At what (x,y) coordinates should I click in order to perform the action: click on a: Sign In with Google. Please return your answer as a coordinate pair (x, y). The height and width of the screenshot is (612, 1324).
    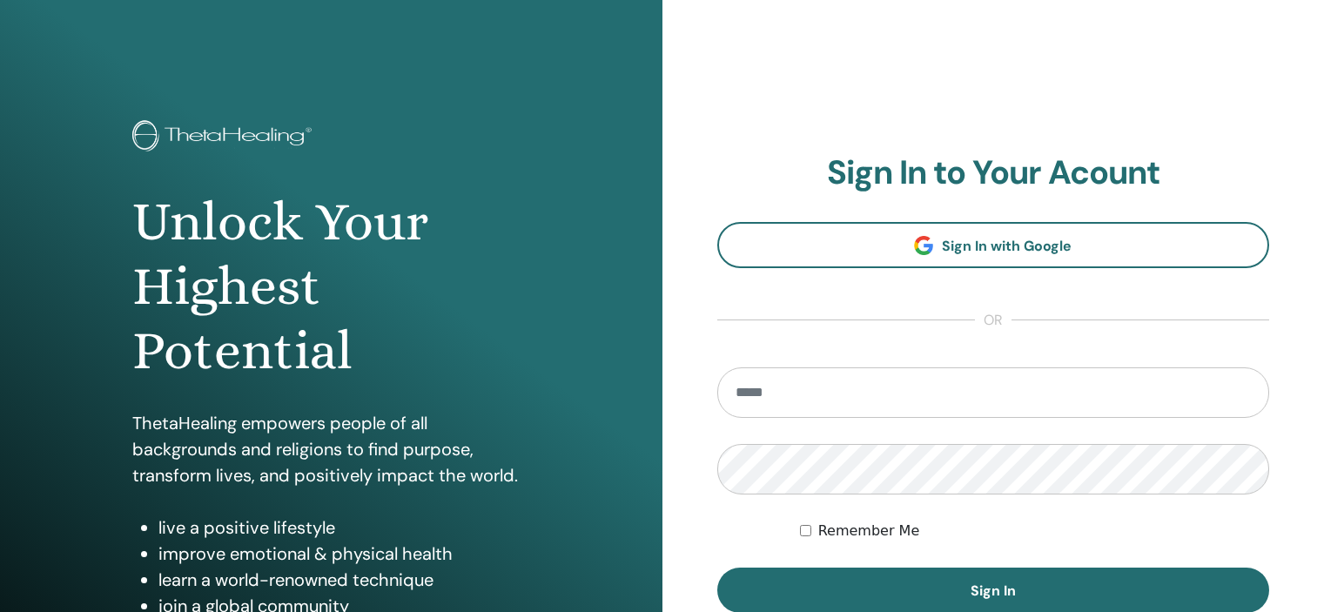
    Looking at the image, I should click on (993, 245).